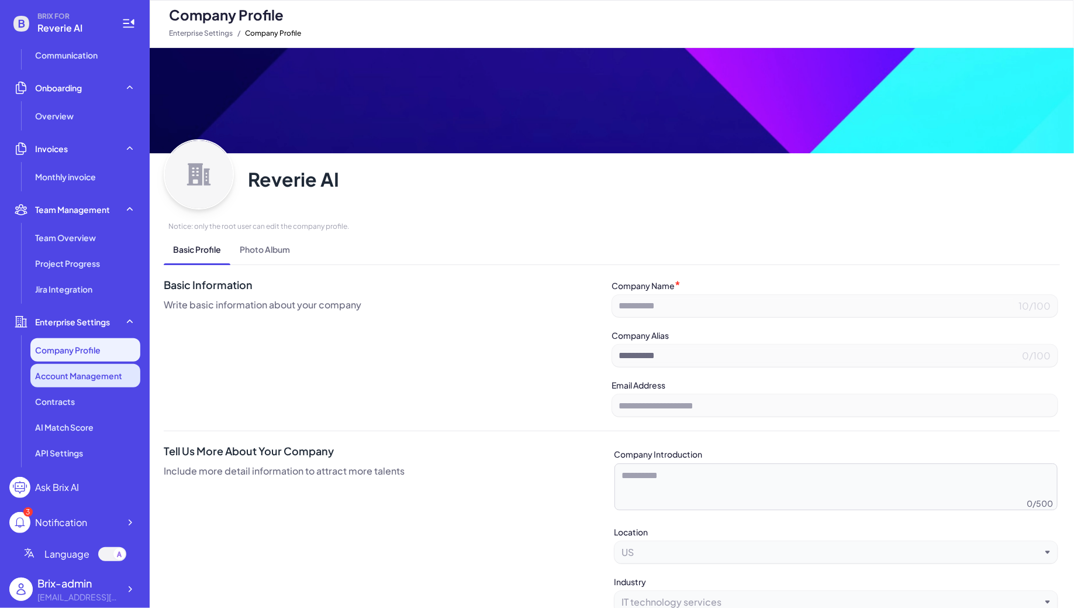 This screenshot has width=1074, height=608. What do you see at coordinates (265, 249) in the screenshot?
I see `span: Photo Album` at bounding box center [265, 249].